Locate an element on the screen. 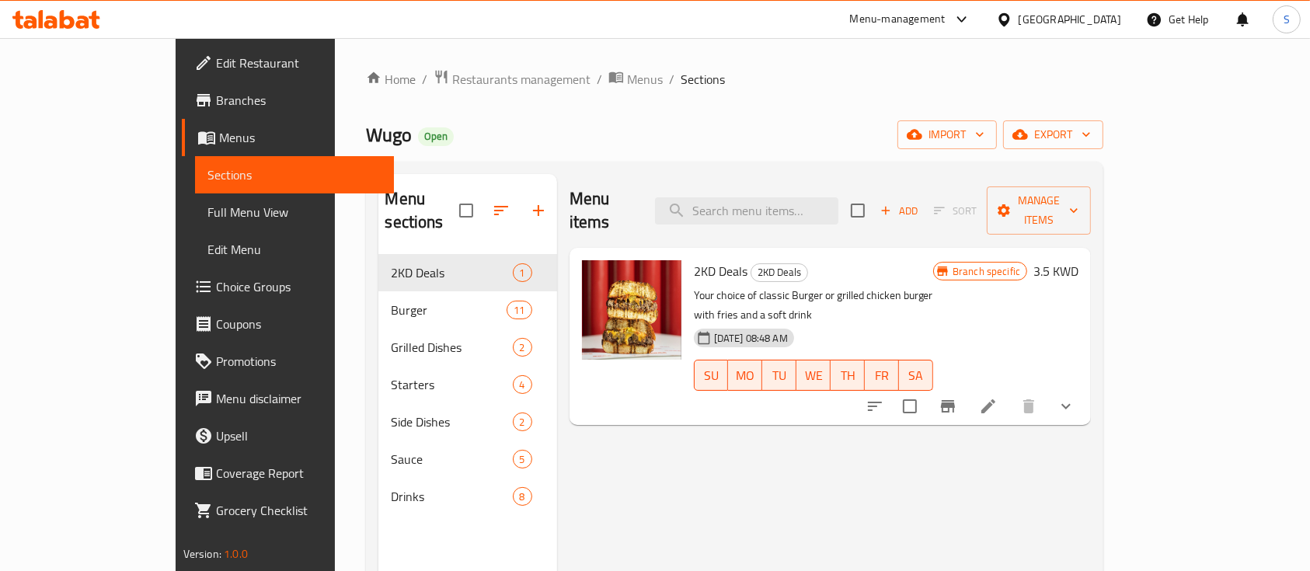 The image size is (1310, 571). a: Edit Menu is located at coordinates (294, 249).